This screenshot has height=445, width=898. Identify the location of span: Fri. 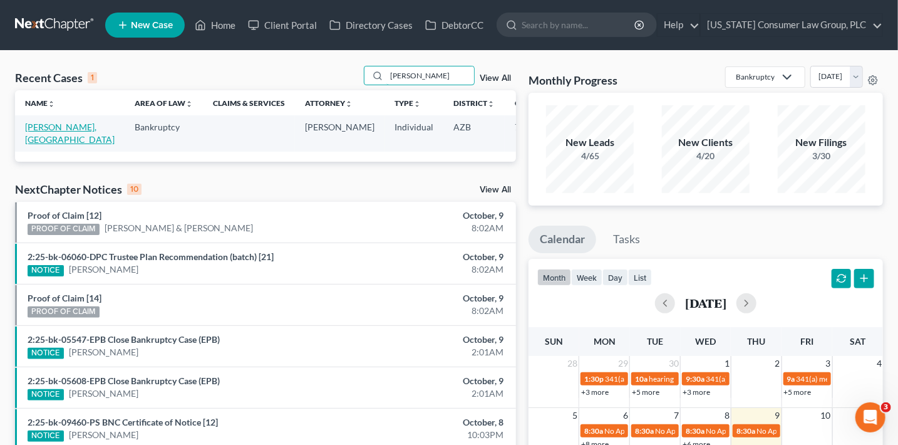
(807, 341).